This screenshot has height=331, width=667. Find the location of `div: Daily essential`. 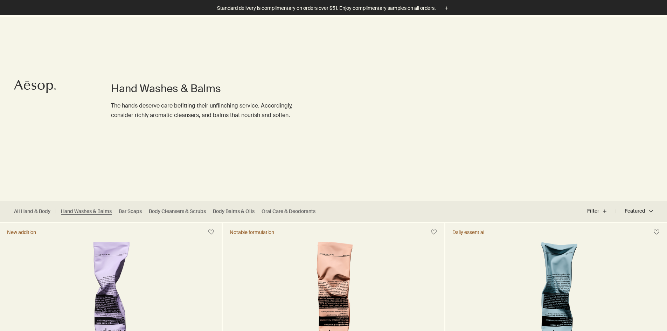

div: Daily essential is located at coordinates (468, 232).